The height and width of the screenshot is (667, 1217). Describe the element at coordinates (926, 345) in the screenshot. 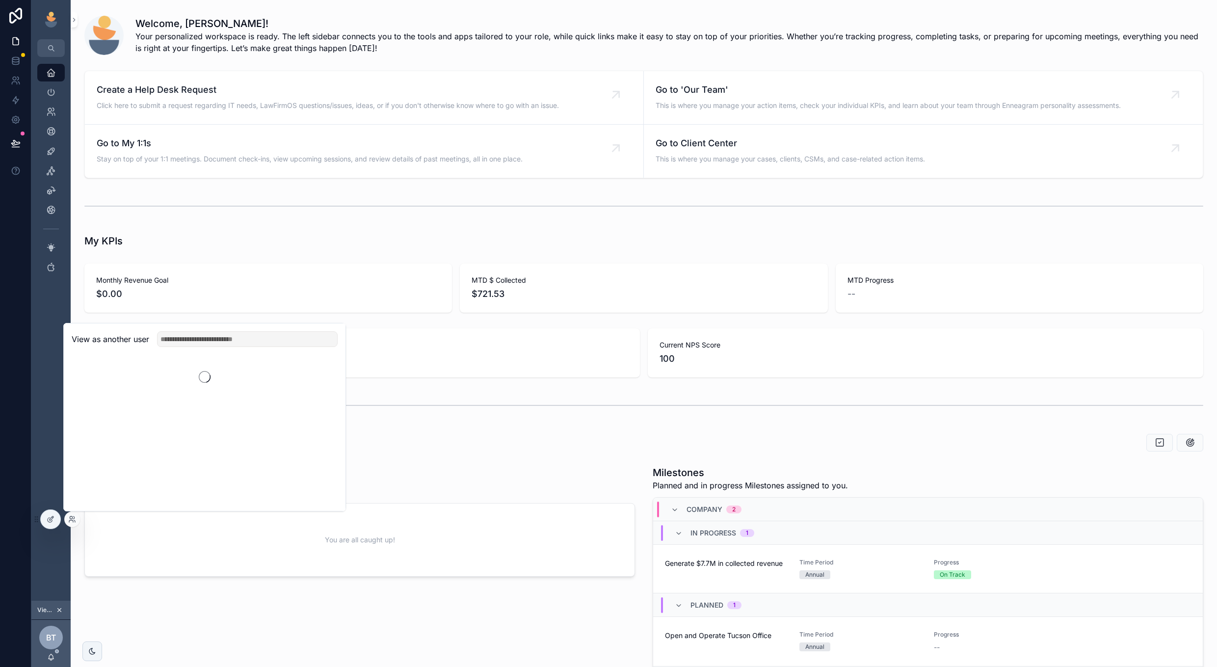

I see `span: Current NPS Score` at that location.